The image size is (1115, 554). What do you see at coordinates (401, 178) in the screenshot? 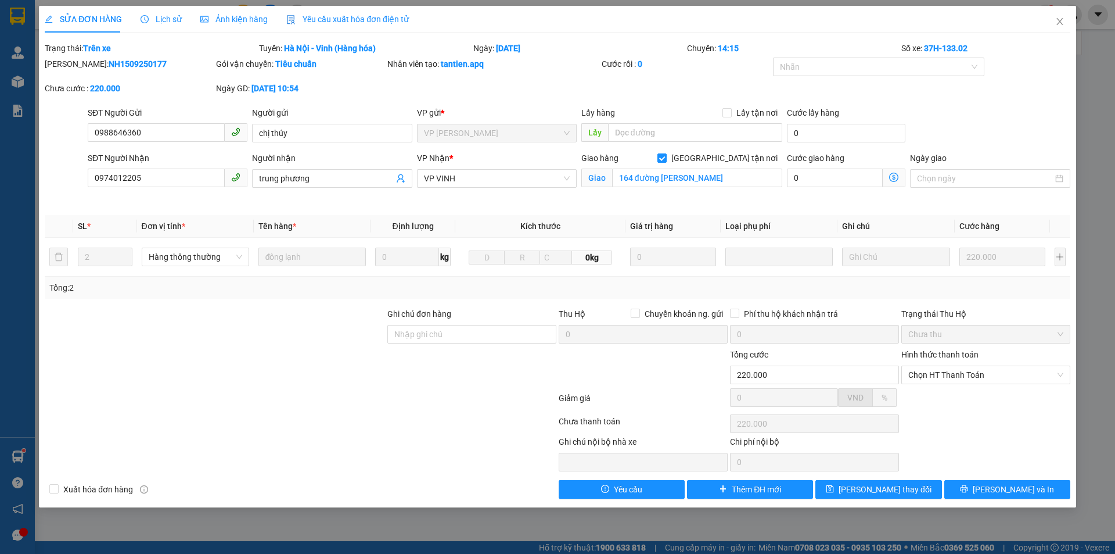
I see `span: user-add` at bounding box center [401, 178].